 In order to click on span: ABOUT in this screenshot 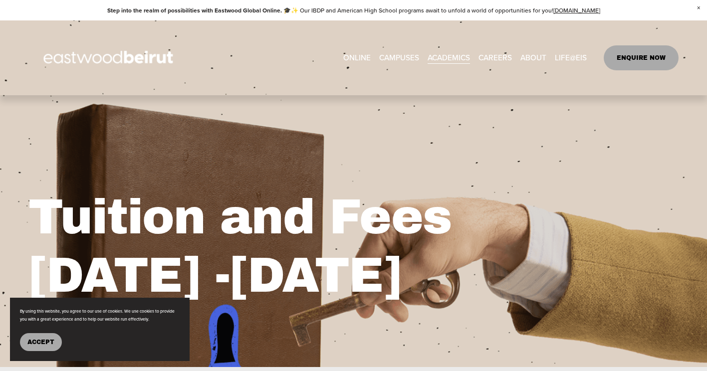, I will do `click(534, 58)`.